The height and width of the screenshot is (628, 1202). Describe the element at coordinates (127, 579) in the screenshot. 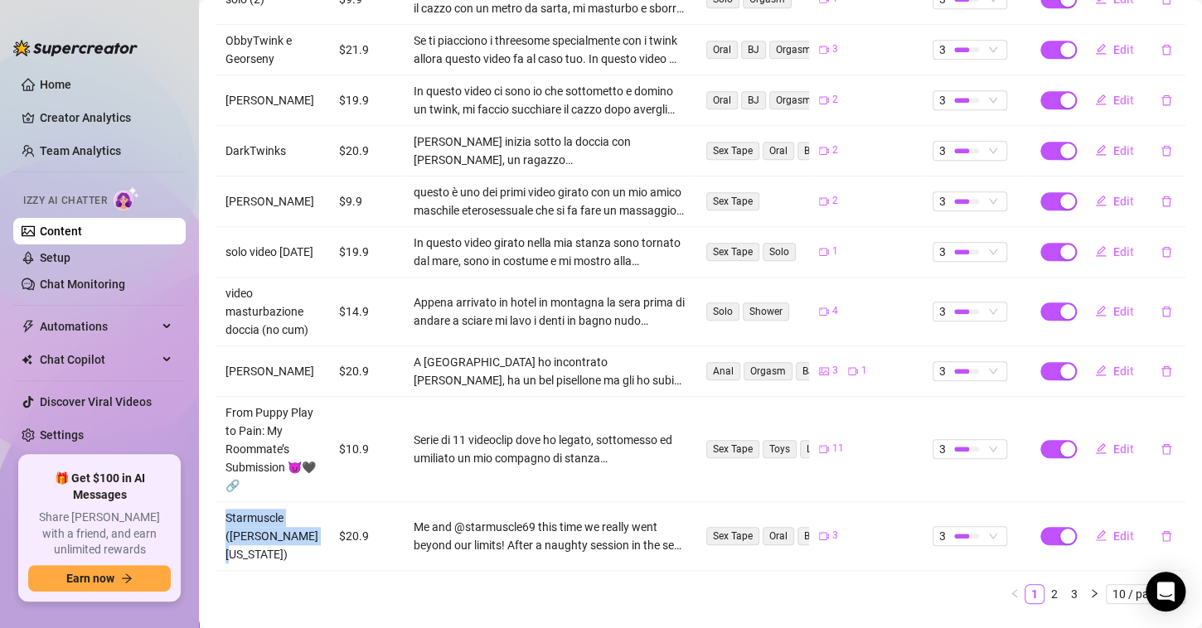

I see `span: arrow-right` at that location.